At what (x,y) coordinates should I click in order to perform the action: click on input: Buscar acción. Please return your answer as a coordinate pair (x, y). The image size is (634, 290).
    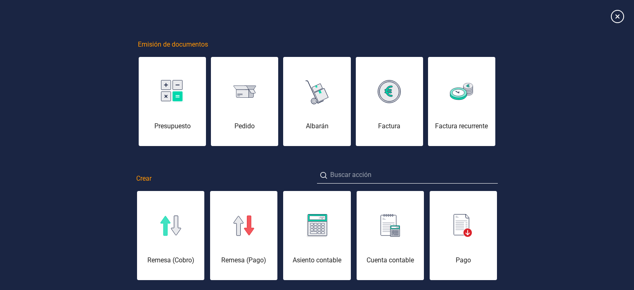
    Looking at the image, I should click on (408, 175).